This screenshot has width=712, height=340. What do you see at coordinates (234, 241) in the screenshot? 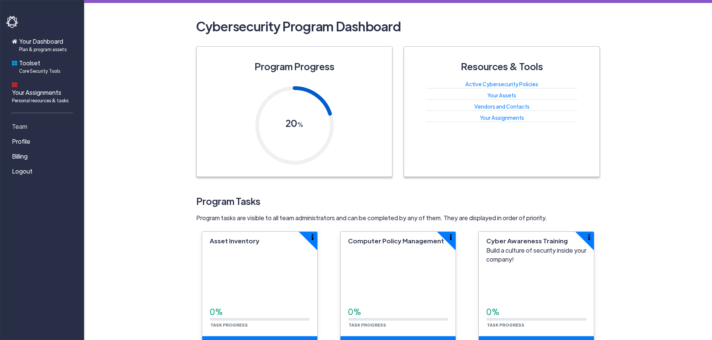
I see `span: Asset Inventory` at bounding box center [234, 241].